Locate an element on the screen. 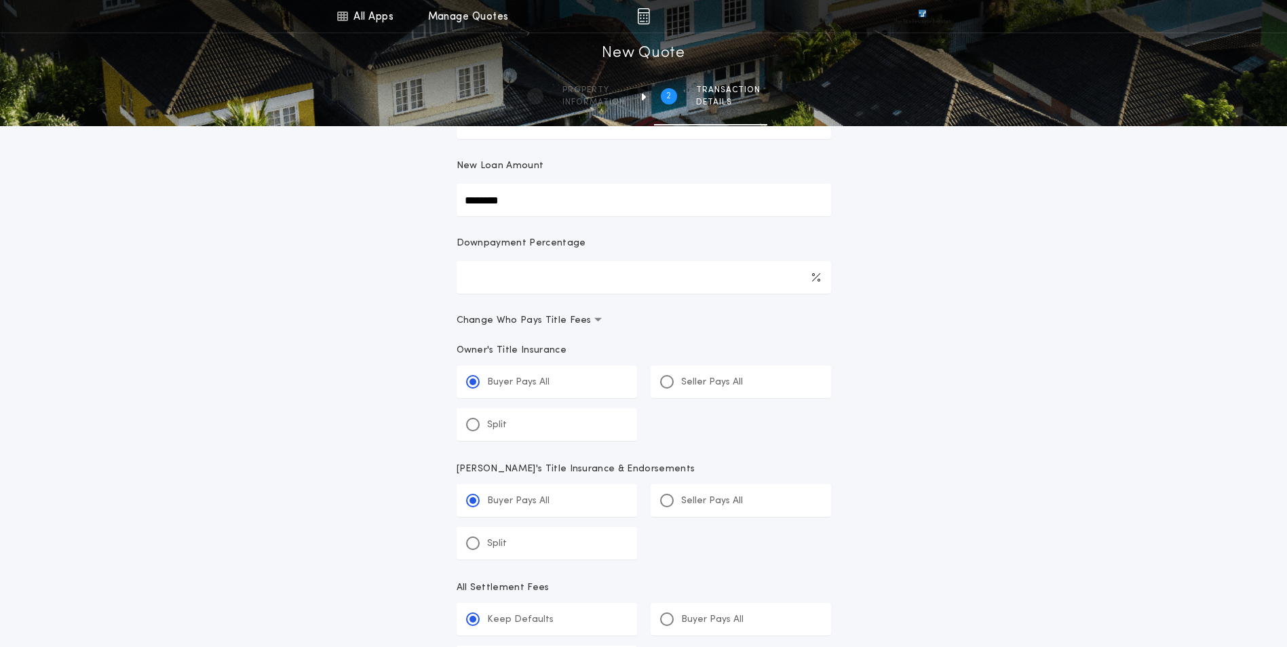  span: Transaction is located at coordinates (728, 90).